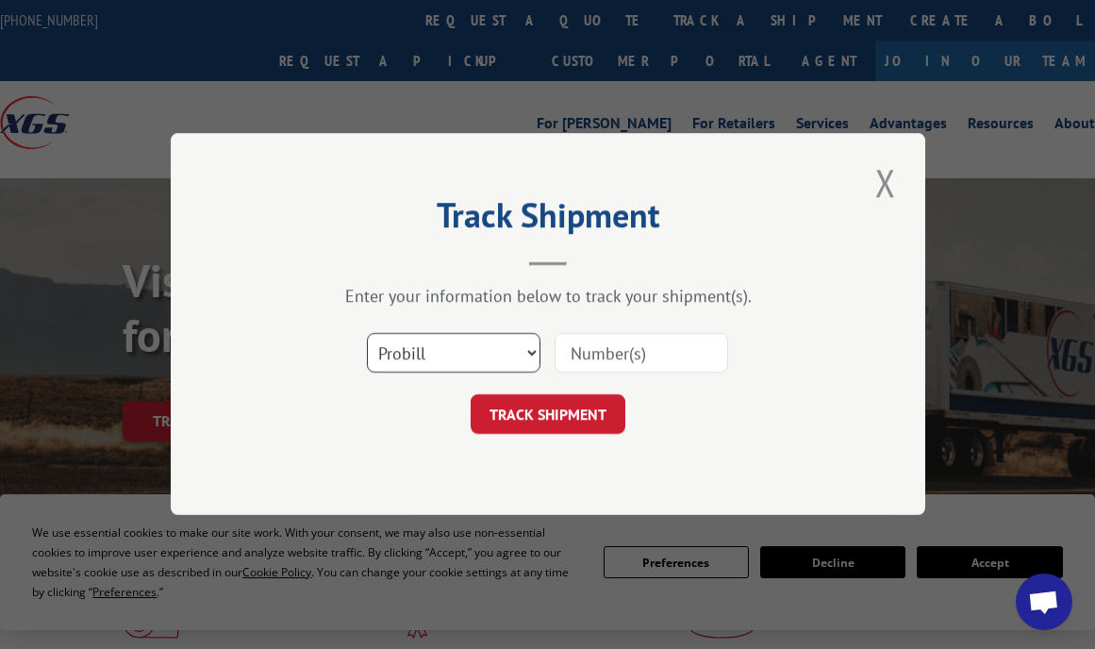 Image resolution: width=1095 pixels, height=649 pixels. Describe the element at coordinates (548, 415) in the screenshot. I see `button: TRACK SHIPMENT` at that location.